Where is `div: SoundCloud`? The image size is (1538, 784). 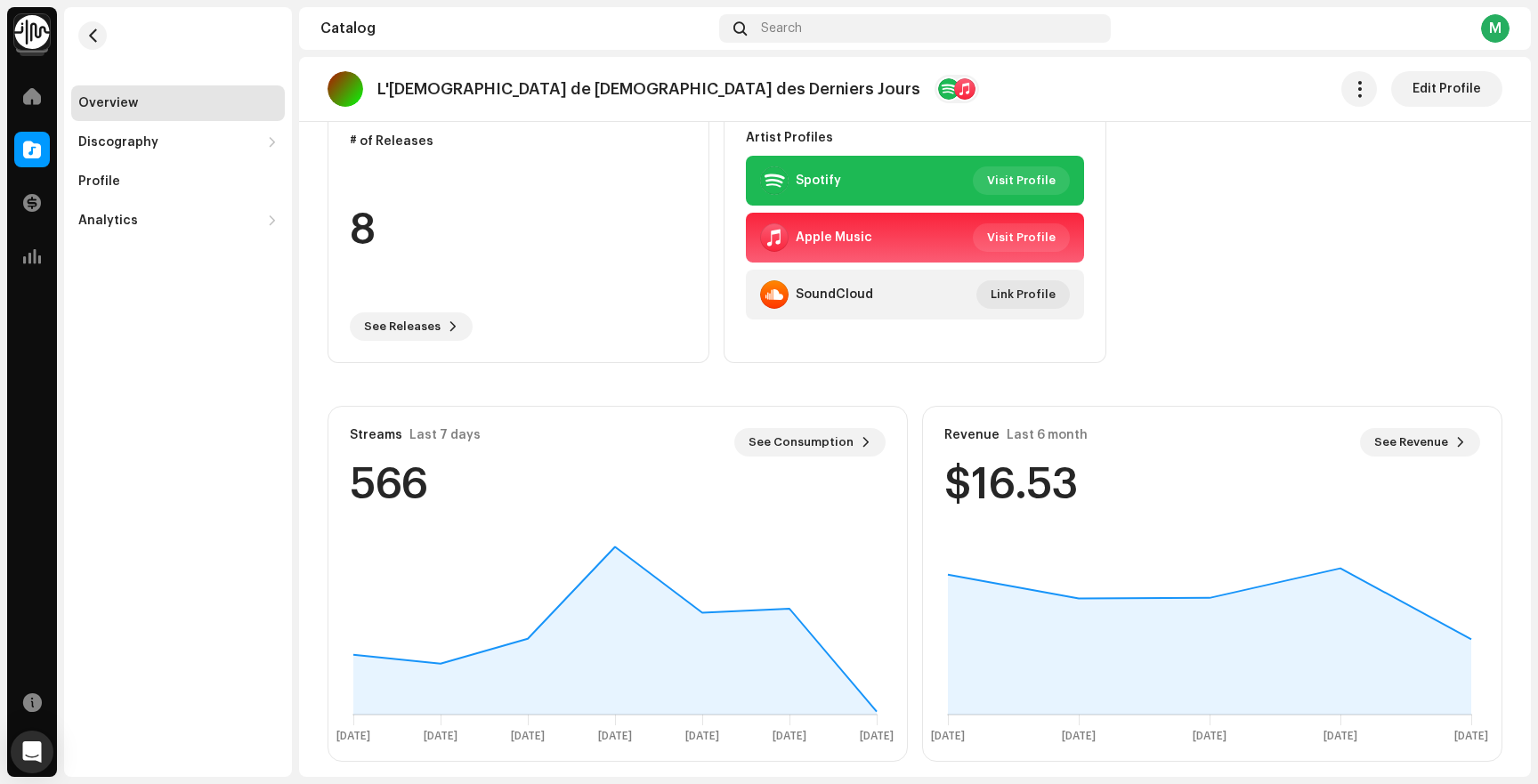
div: SoundCloud is located at coordinates (834, 294).